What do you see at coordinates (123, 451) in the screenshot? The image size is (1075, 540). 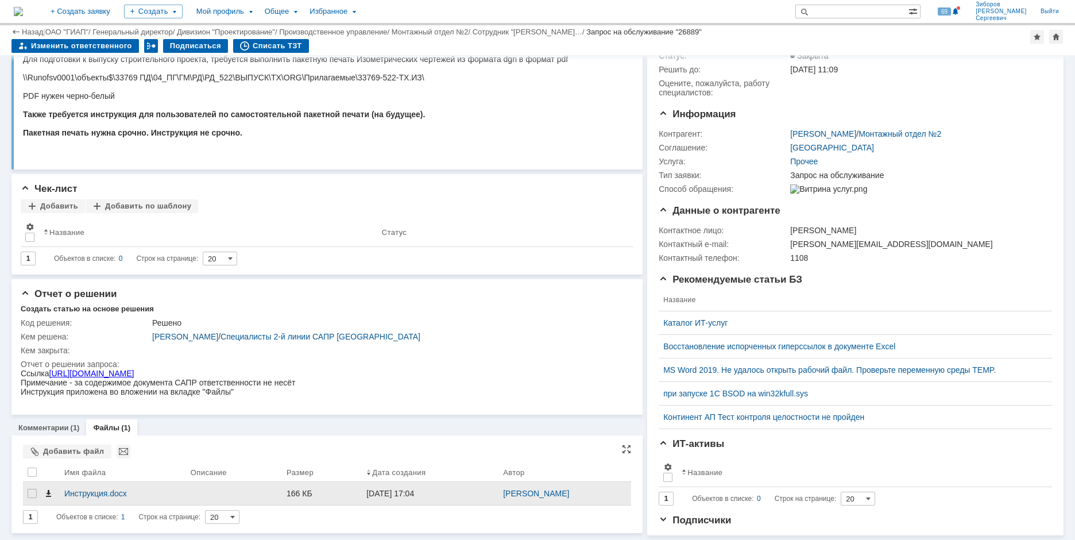 I see `div: Отправить выбранные файлы` at bounding box center [123, 451].